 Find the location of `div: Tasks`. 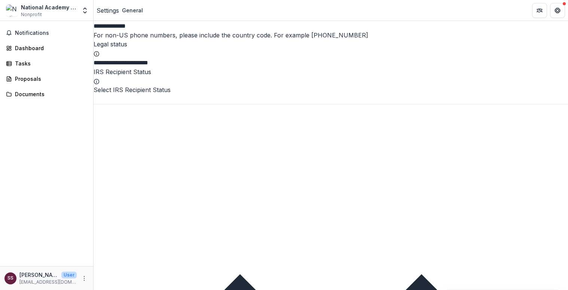

div: Tasks is located at coordinates (49, 63).